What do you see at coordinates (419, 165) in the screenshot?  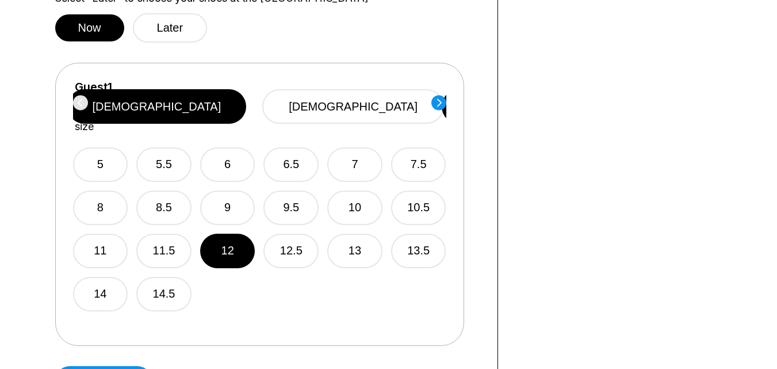 I see `button: 7.5` at bounding box center [419, 165].